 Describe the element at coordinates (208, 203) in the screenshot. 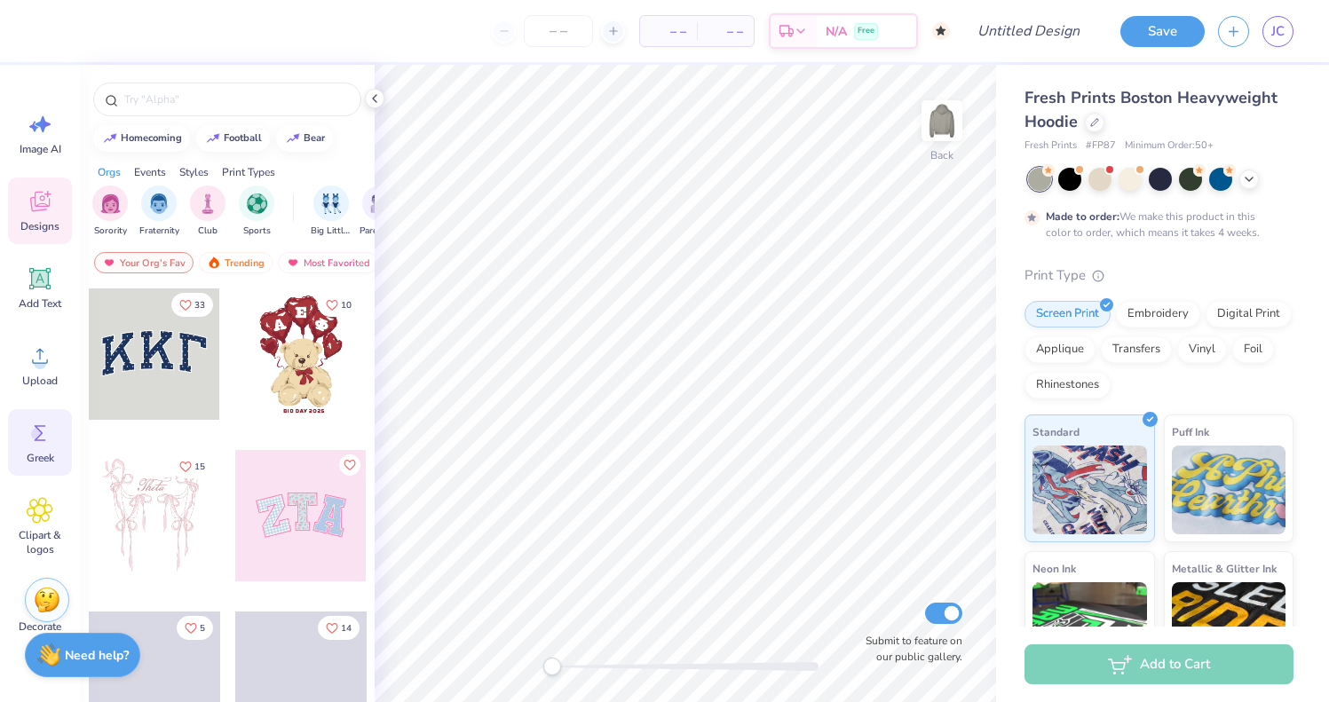

I see `img: Club Image` at that location.